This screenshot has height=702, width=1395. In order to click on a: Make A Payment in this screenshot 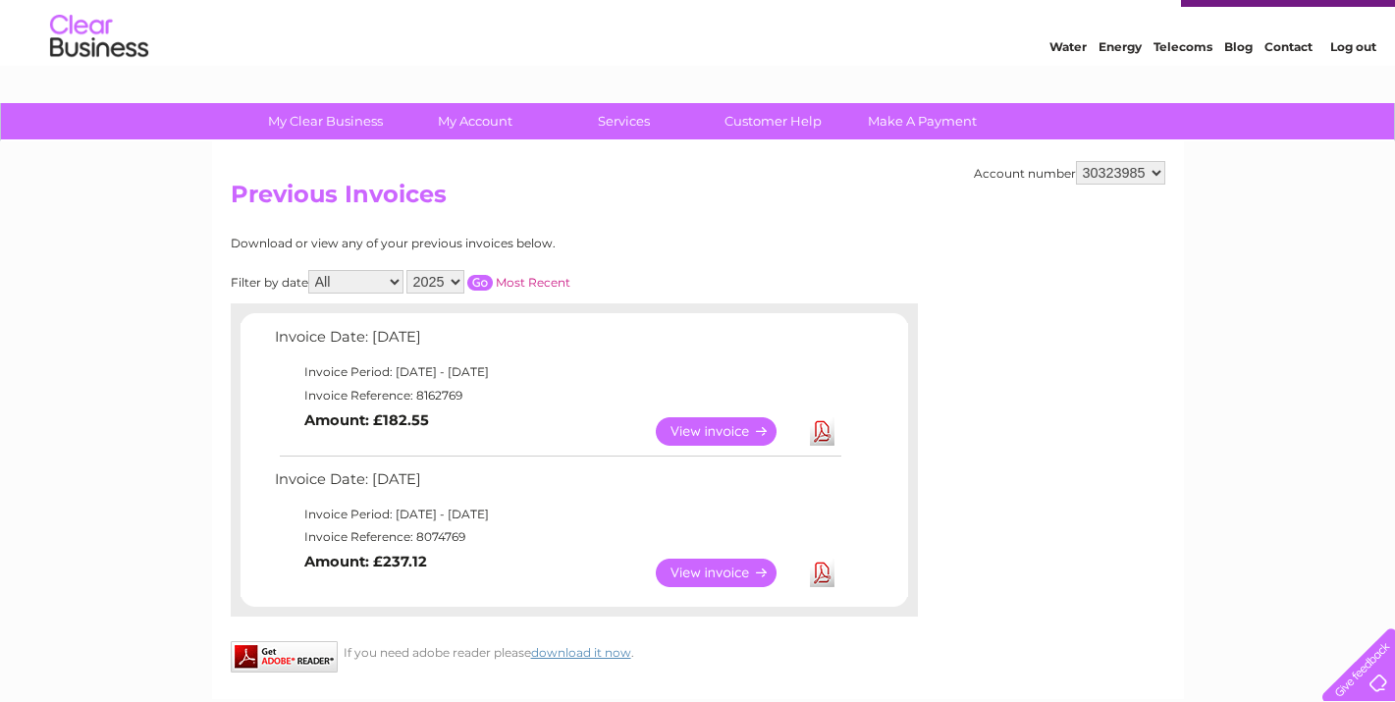, I will do `click(922, 121)`.